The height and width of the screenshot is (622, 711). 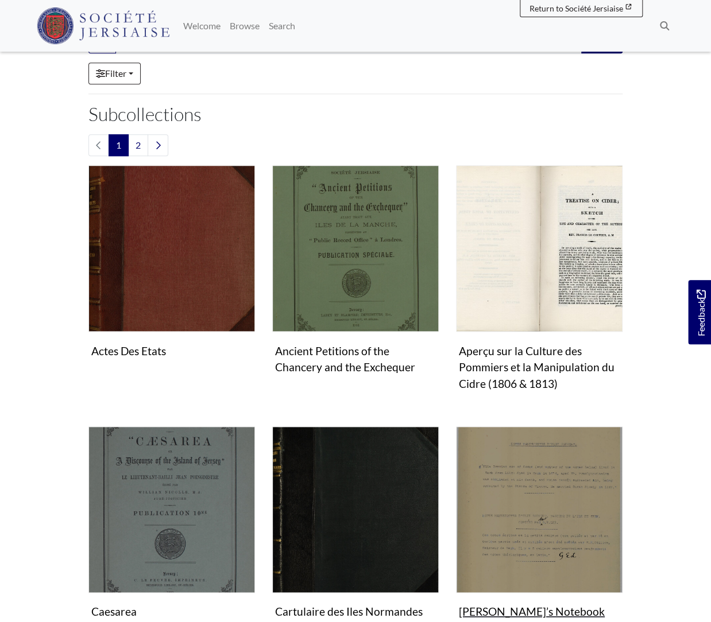 I want to click on img: Société Jersiaise, so click(x=103, y=26).